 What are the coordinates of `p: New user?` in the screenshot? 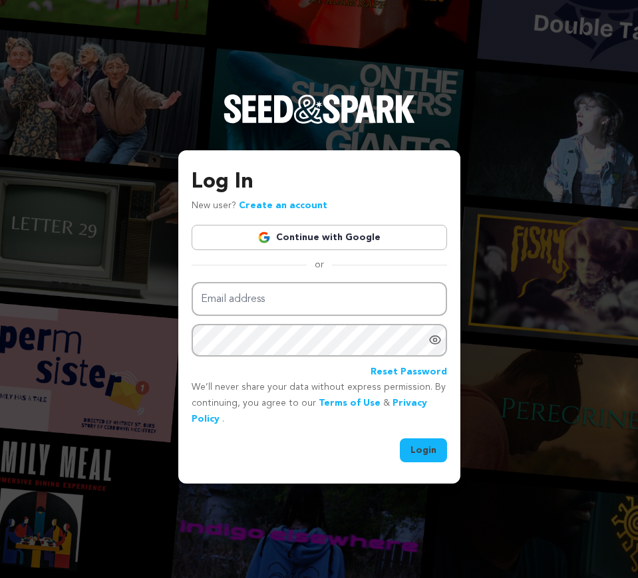 It's located at (259, 206).